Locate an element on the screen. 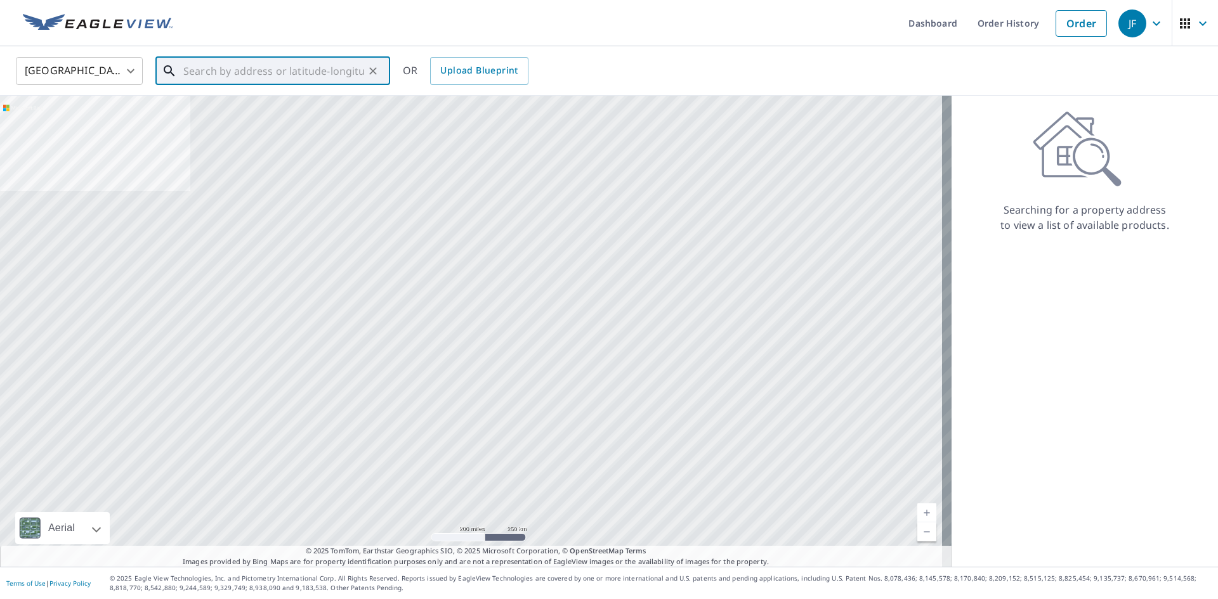  div: Aerial is located at coordinates (62, 528).